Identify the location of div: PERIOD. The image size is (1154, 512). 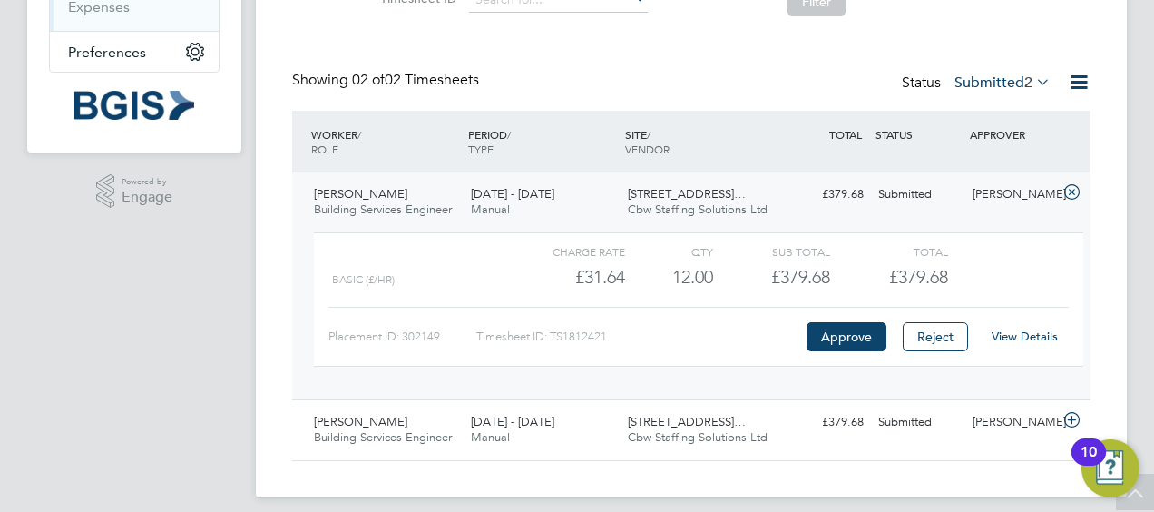
(542, 142).